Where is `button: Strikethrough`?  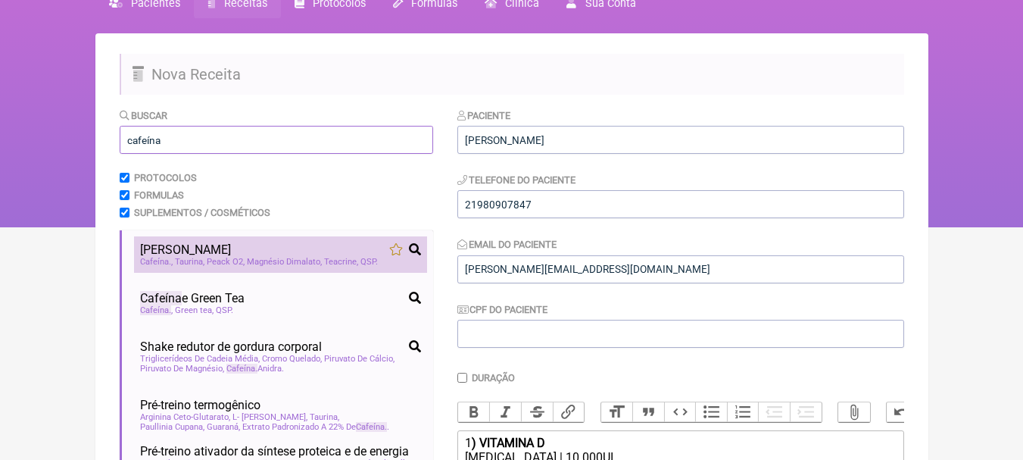
button: Strikethrough is located at coordinates (537, 412).